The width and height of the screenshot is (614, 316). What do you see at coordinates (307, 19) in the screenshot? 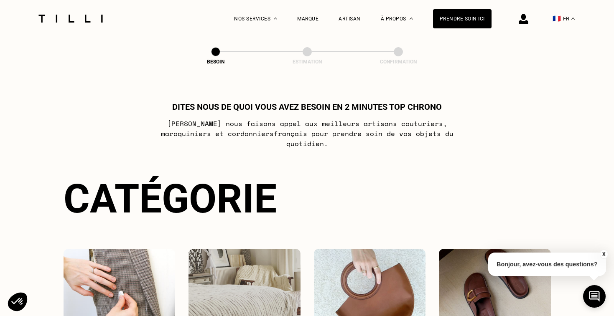
I see `a: Marque` at bounding box center [307, 19].